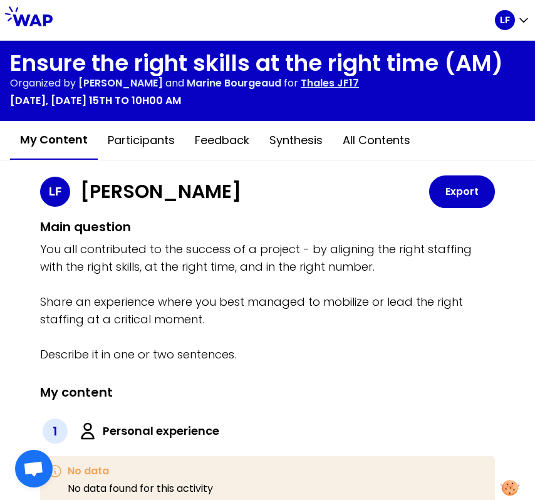  I want to click on p: No data found for this activity, so click(140, 489).